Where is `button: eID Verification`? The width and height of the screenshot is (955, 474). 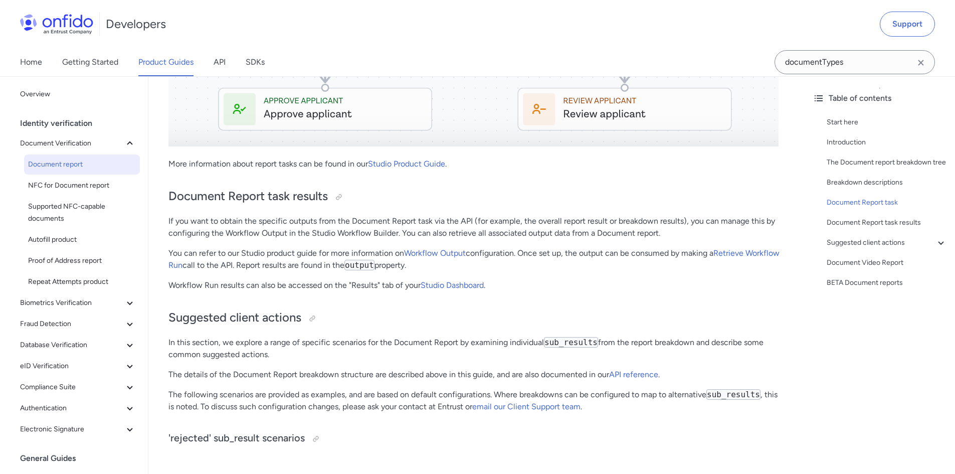
button: eID Verification is located at coordinates (78, 366).